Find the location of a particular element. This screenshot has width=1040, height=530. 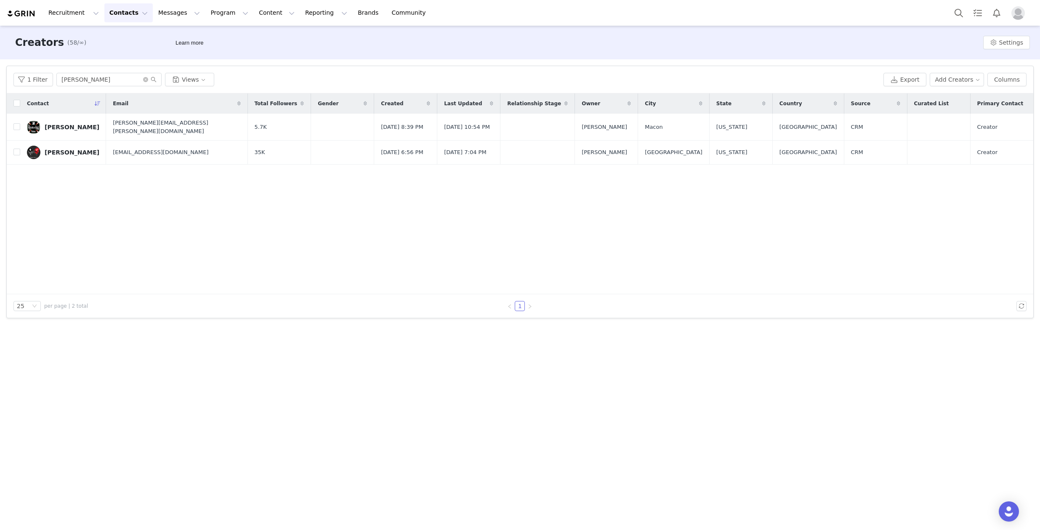

a: Tasks is located at coordinates (977, 13).